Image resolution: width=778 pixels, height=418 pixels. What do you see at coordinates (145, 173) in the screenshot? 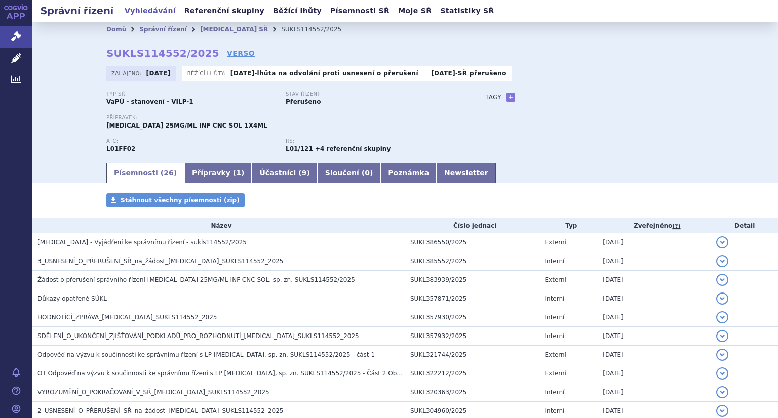
I see `a: Písemnosti (26)` at bounding box center [145, 173].